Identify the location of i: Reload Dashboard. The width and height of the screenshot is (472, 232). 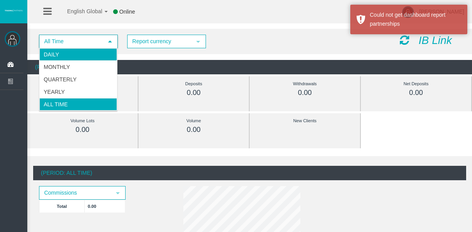
(404, 40).